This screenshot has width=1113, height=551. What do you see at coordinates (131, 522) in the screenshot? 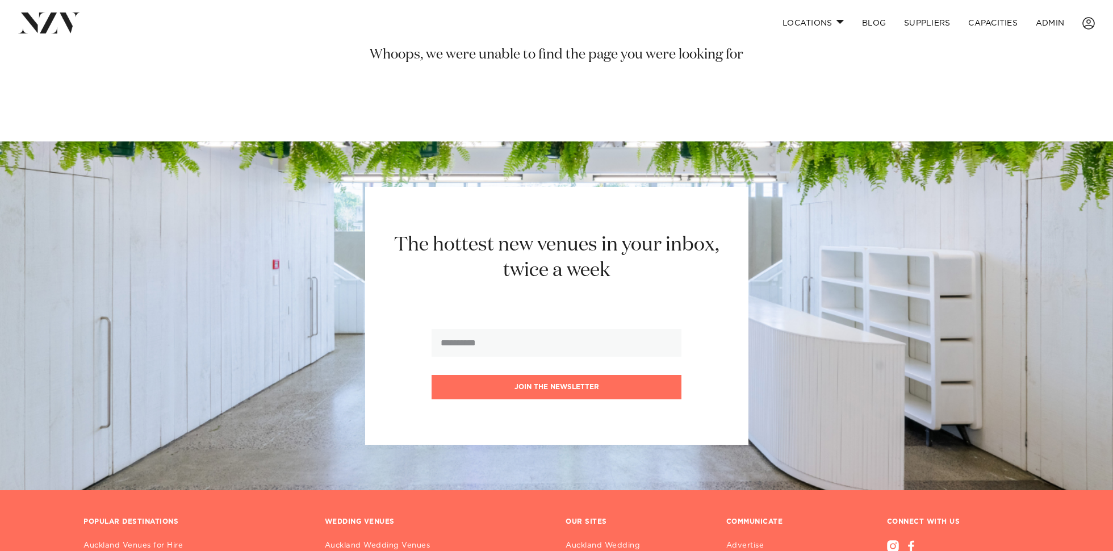
I see `h3: POPULAR DESTINATIONS` at bounding box center [131, 522].